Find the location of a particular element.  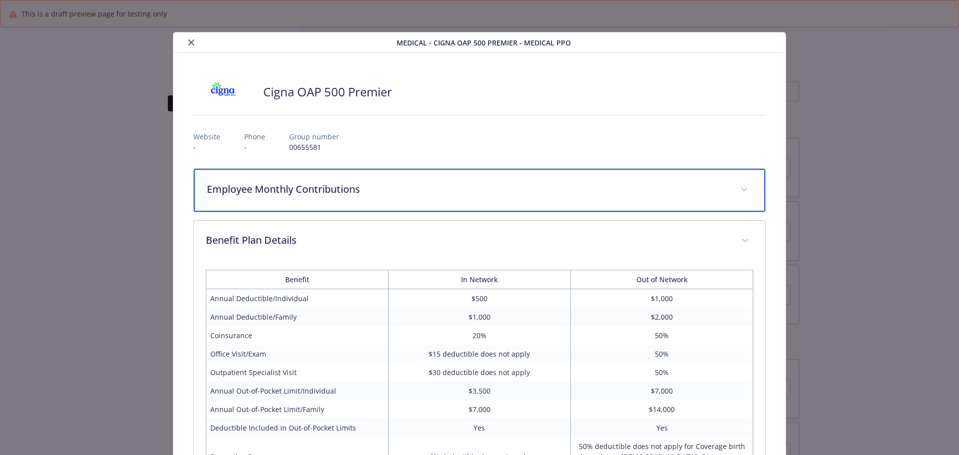

p: Benefit Plan Details is located at coordinates (467, 240).